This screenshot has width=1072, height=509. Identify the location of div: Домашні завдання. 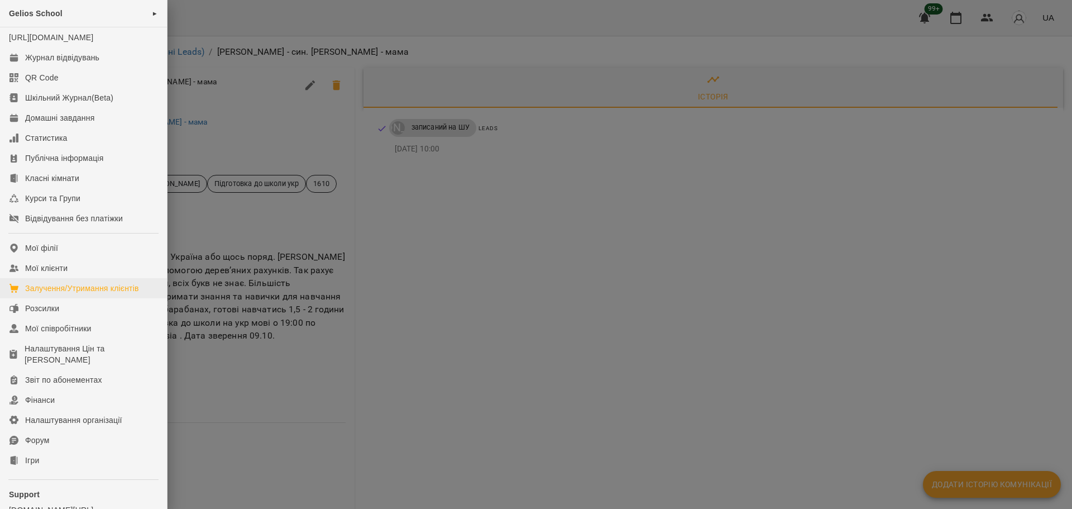
(60, 118).